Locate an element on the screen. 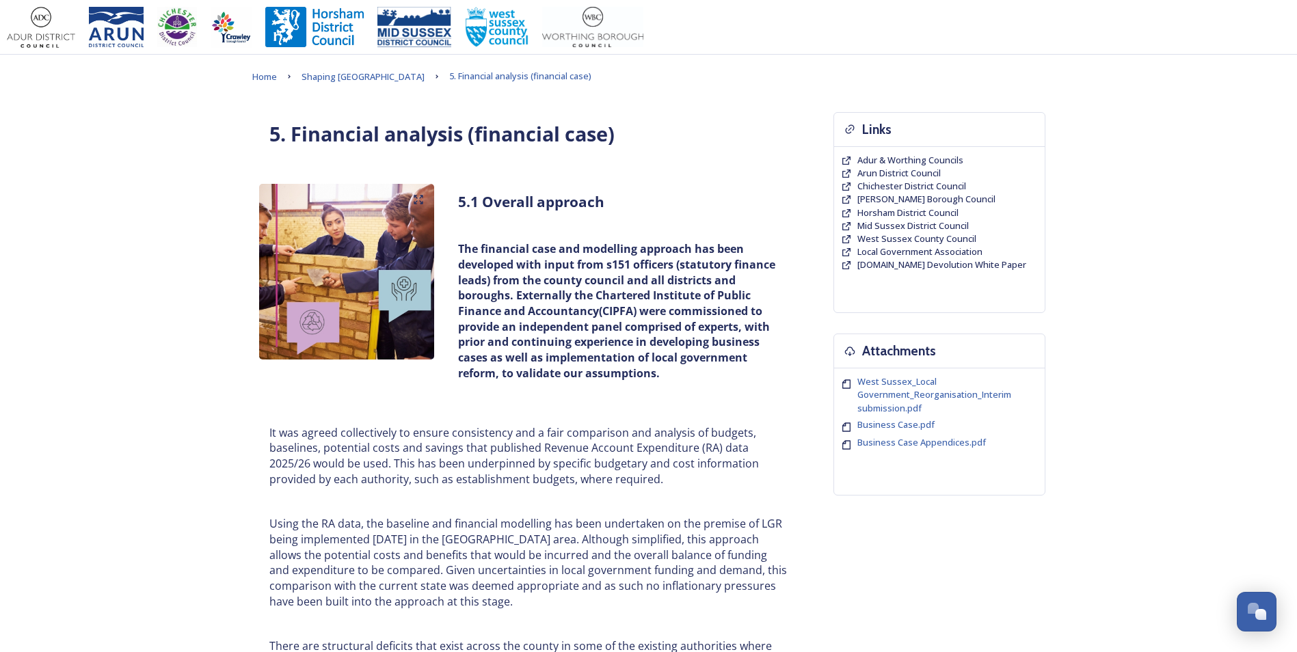 This screenshot has height=652, width=1297. span: West Sussex County Council is located at coordinates (917, 239).